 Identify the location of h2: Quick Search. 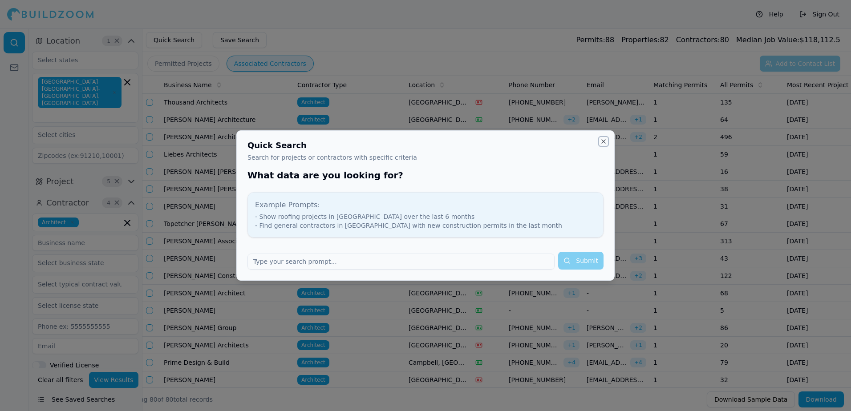
(426, 146).